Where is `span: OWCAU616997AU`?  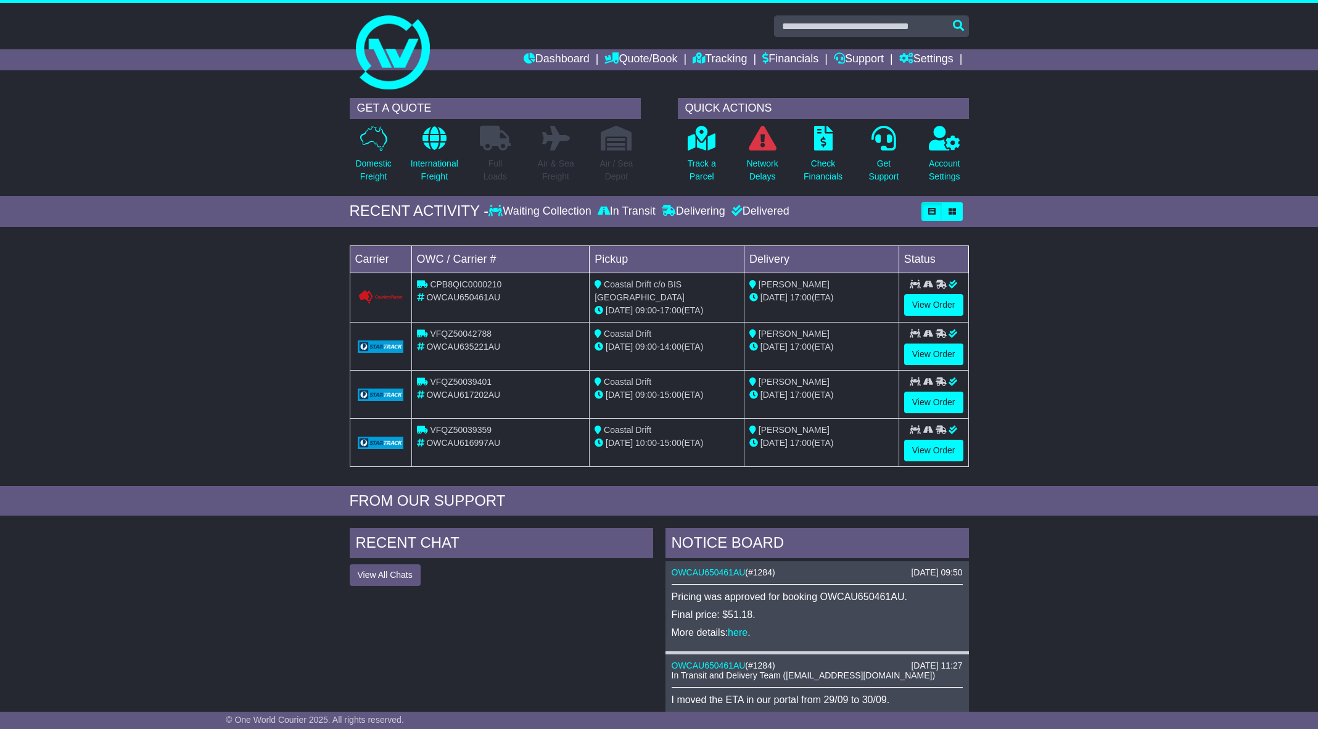 span: OWCAU616997AU is located at coordinates (463, 443).